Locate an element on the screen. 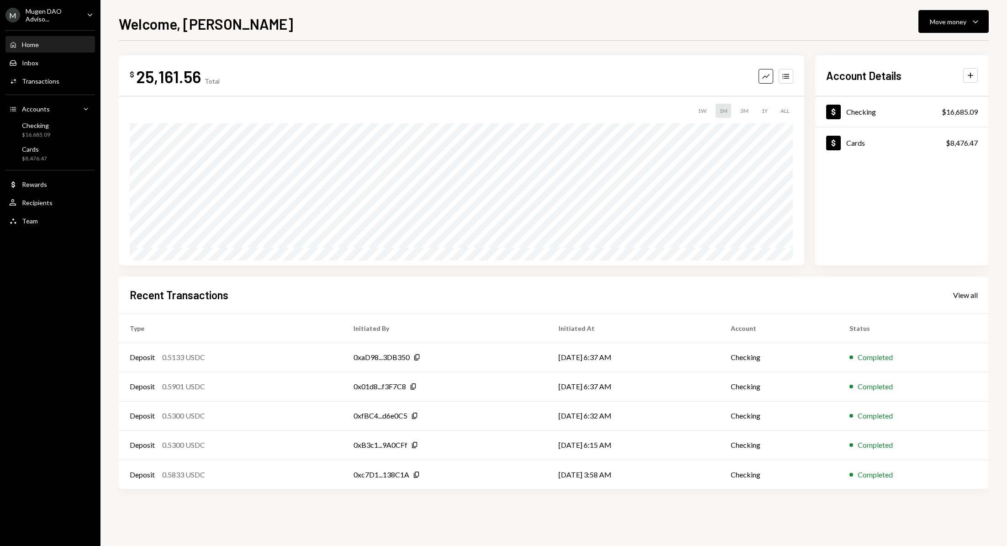 This screenshot has height=546, width=1007. a: Accounts is located at coordinates (50, 109).